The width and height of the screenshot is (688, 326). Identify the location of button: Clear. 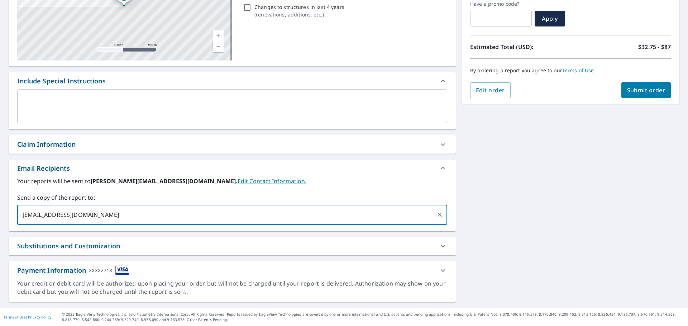
(440, 215).